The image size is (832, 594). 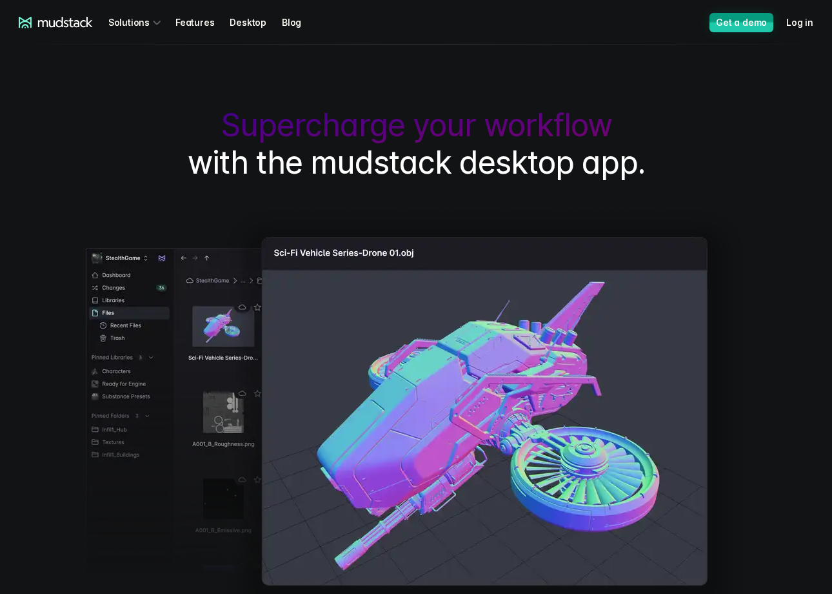 I want to click on a: Log in, so click(x=808, y=22).